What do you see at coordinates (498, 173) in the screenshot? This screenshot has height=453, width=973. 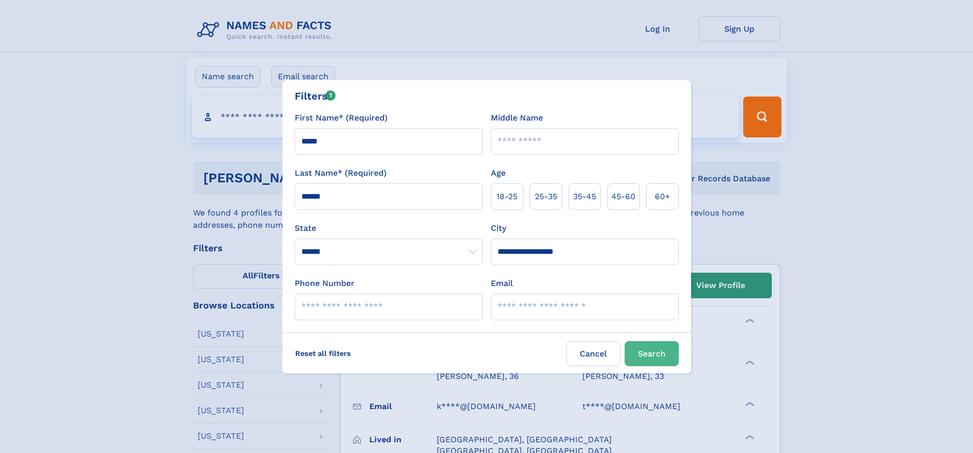 I see `label: Age` at bounding box center [498, 173].